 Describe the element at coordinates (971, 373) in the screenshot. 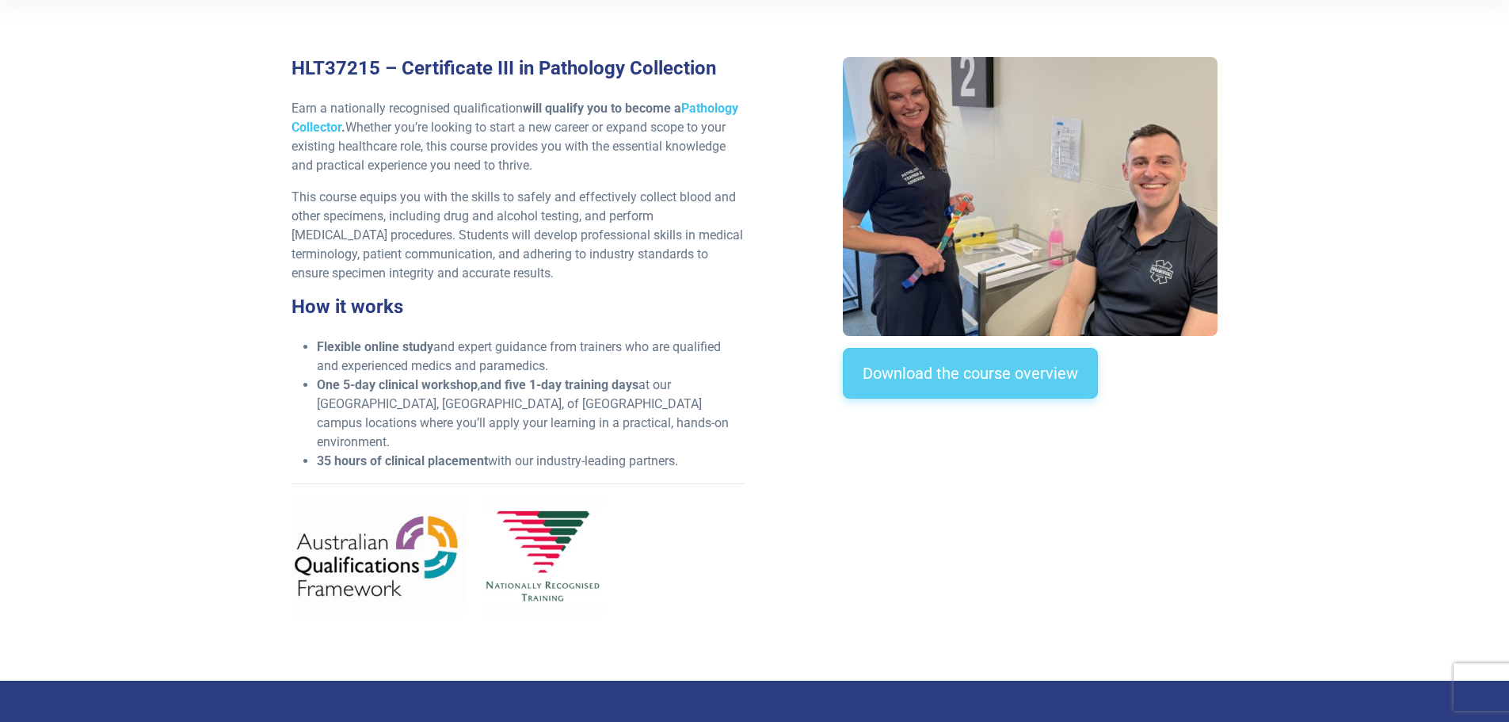

I see `a: Download the course overview` at that location.